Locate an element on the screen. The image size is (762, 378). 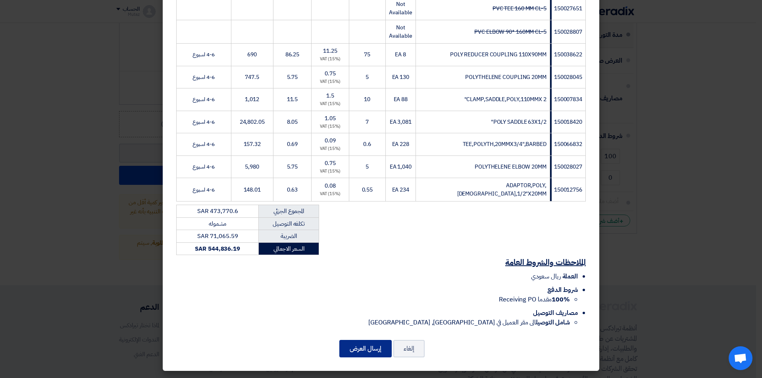
span: POLYTHELENE COUPLING 20MM is located at coordinates (505, 77).